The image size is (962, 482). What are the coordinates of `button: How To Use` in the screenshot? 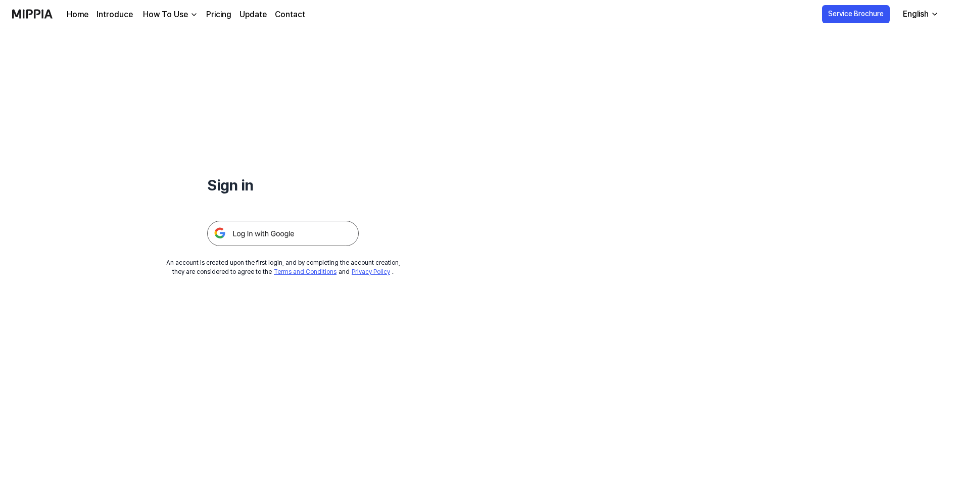 It's located at (169, 15).